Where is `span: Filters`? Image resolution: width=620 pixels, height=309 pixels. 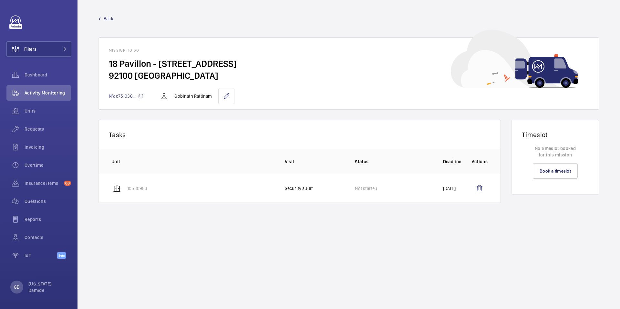 span: Filters is located at coordinates (30, 49).